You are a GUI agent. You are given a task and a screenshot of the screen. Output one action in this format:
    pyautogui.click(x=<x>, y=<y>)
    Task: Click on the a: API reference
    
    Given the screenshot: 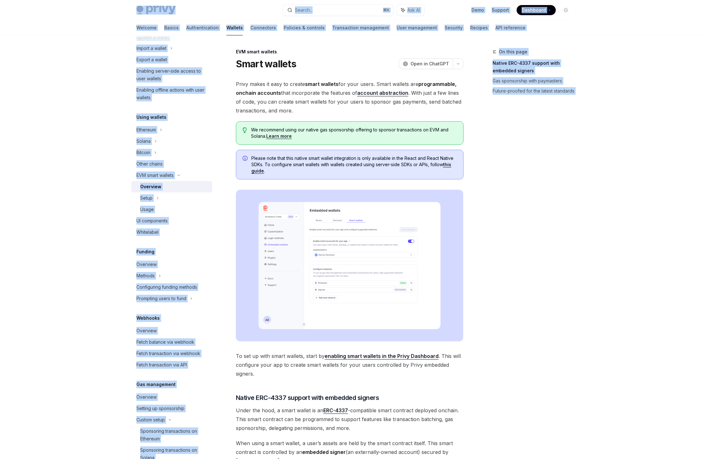 What is the action you would take?
    pyautogui.click(x=510, y=28)
    